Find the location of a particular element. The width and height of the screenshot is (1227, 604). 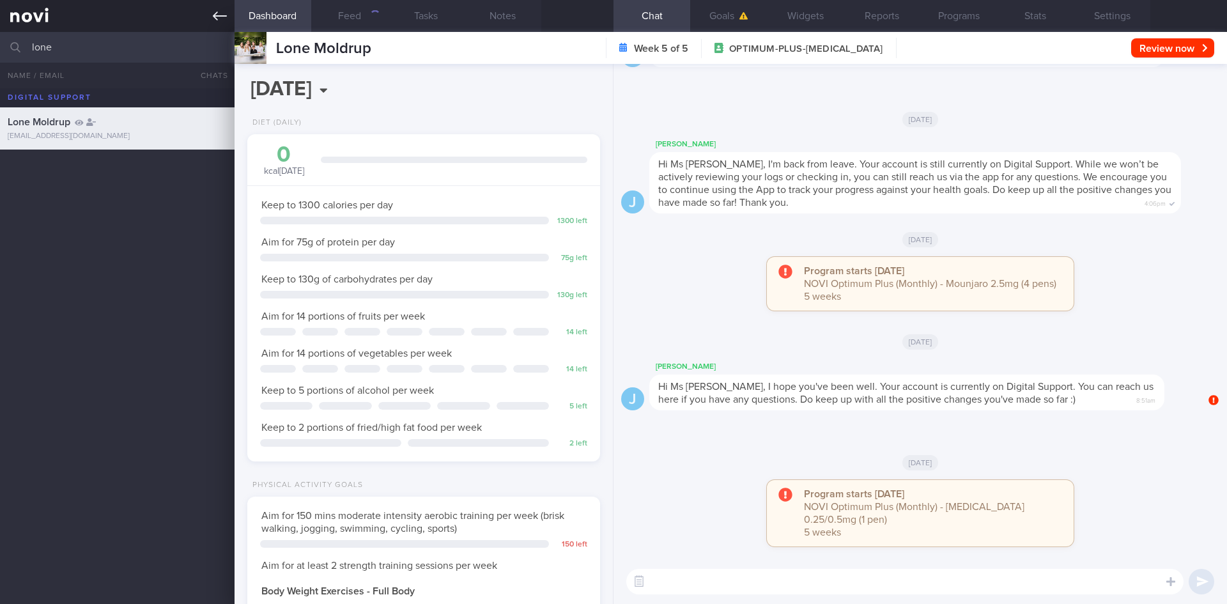

span: Aim for at least 2 strength training sessions per week is located at coordinates (379, 565).